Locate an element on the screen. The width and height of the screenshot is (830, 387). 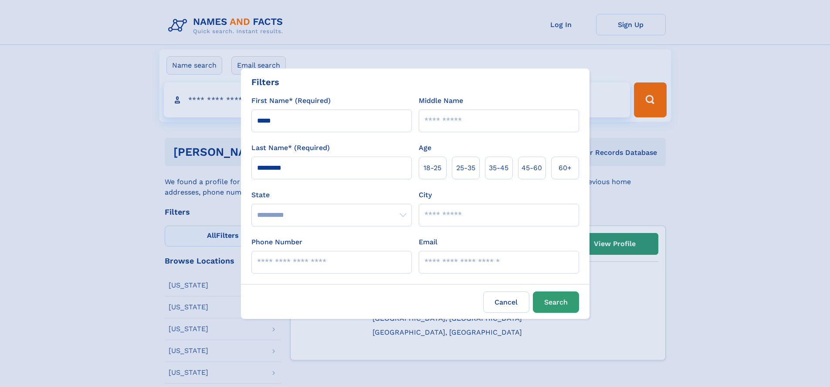
label: Age is located at coordinates (425, 148).